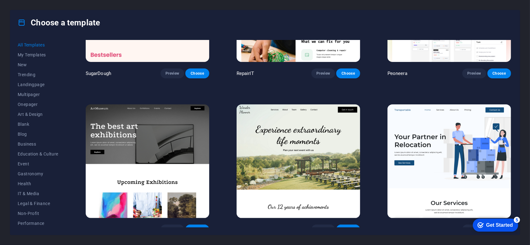 Image resolution: width=530 pixels, height=245 pixels. Describe the element at coordinates (298, 161) in the screenshot. I see `img: Wonder Planner` at that location.